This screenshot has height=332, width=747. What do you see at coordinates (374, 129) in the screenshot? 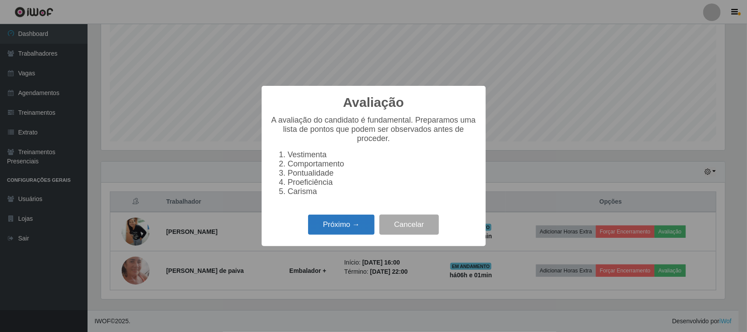
I see `p: A avaliação do candidato é fundamental. Preparamos uma lista de pontos que podem ser observados a...` at bounding box center [374, 129].